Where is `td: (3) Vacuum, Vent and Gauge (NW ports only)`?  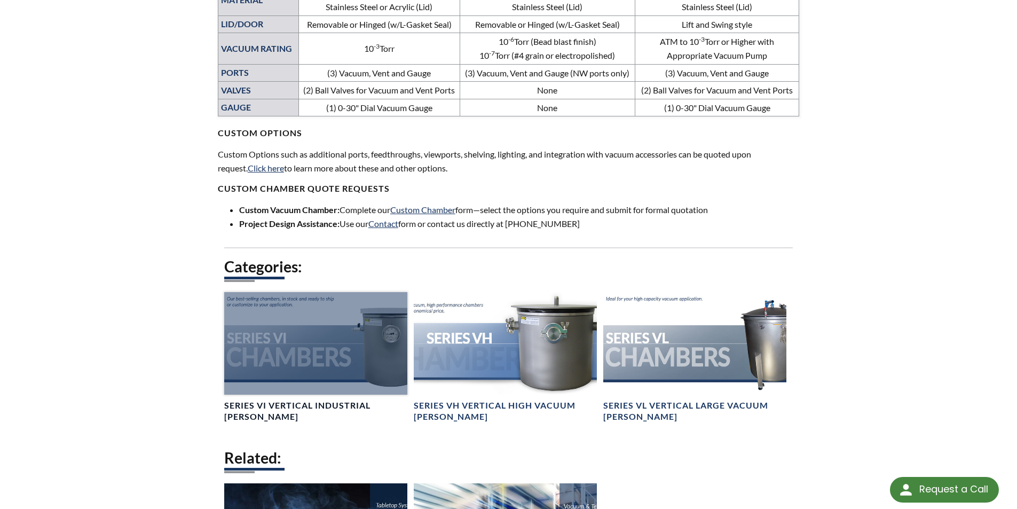 td: (3) Vacuum, Vent and Gauge (NW ports only) is located at coordinates (547, 73).